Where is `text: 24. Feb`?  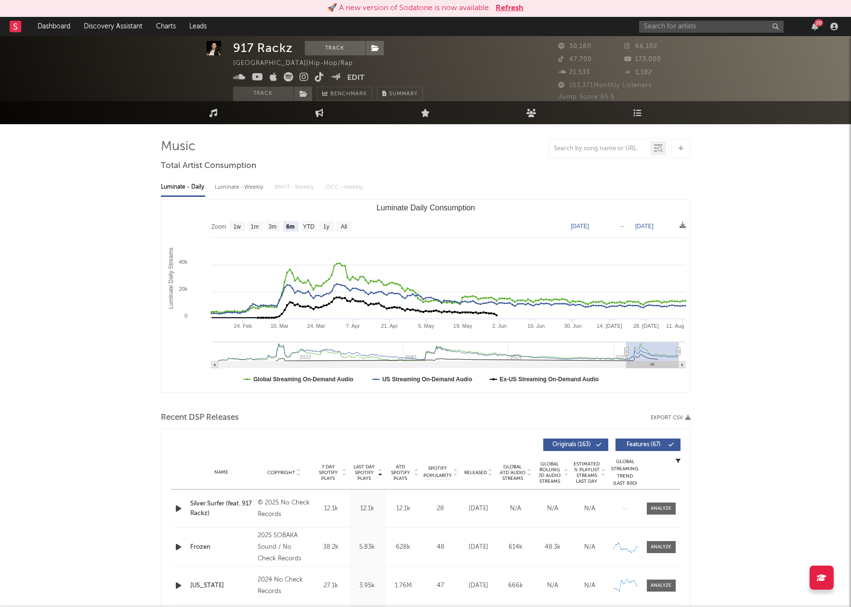
text: 24. Feb is located at coordinates (242, 326).